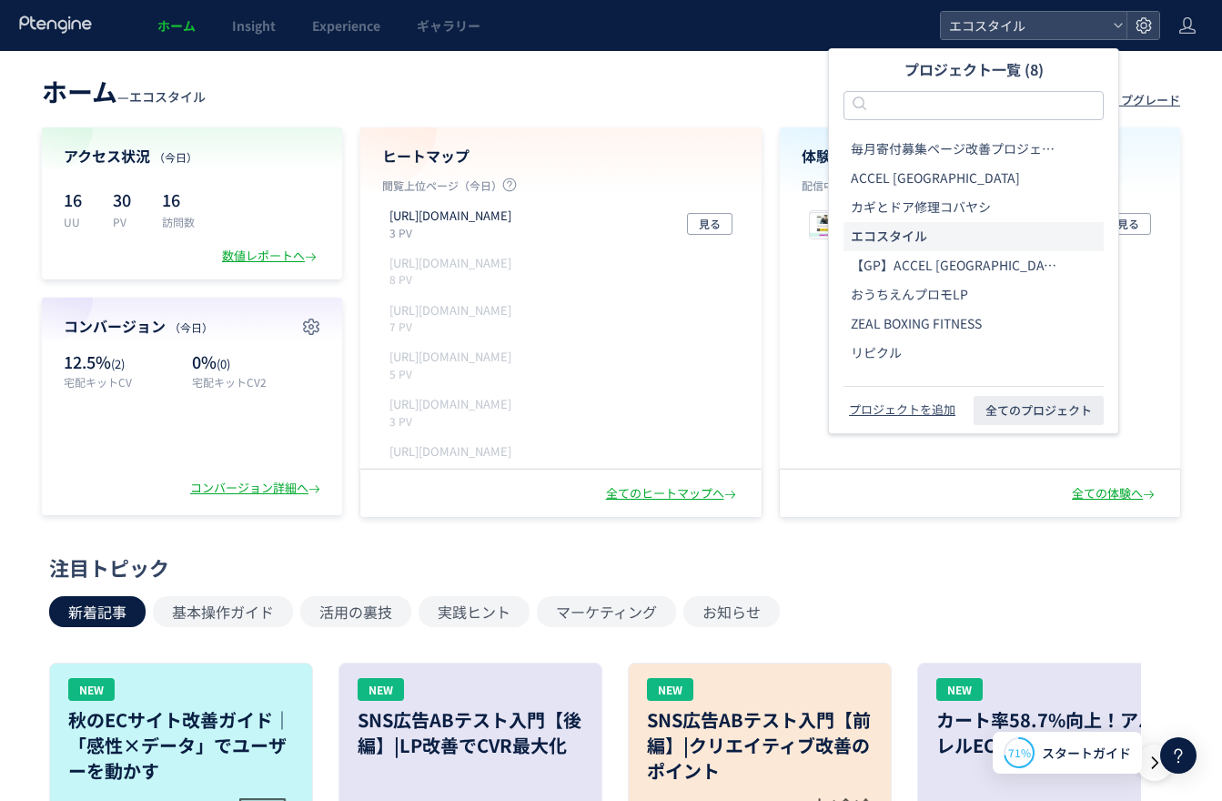 The width and height of the screenshot is (1222, 801). I want to click on div: 全ての体験へ, so click(1114, 493).